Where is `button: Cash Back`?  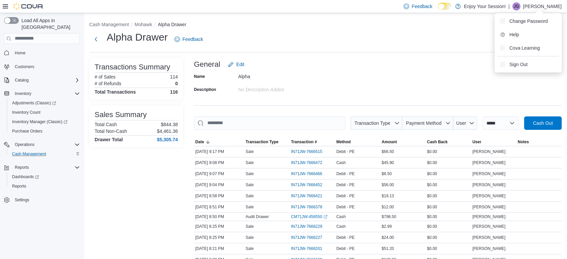
button: Cash Back is located at coordinates (448, 142).